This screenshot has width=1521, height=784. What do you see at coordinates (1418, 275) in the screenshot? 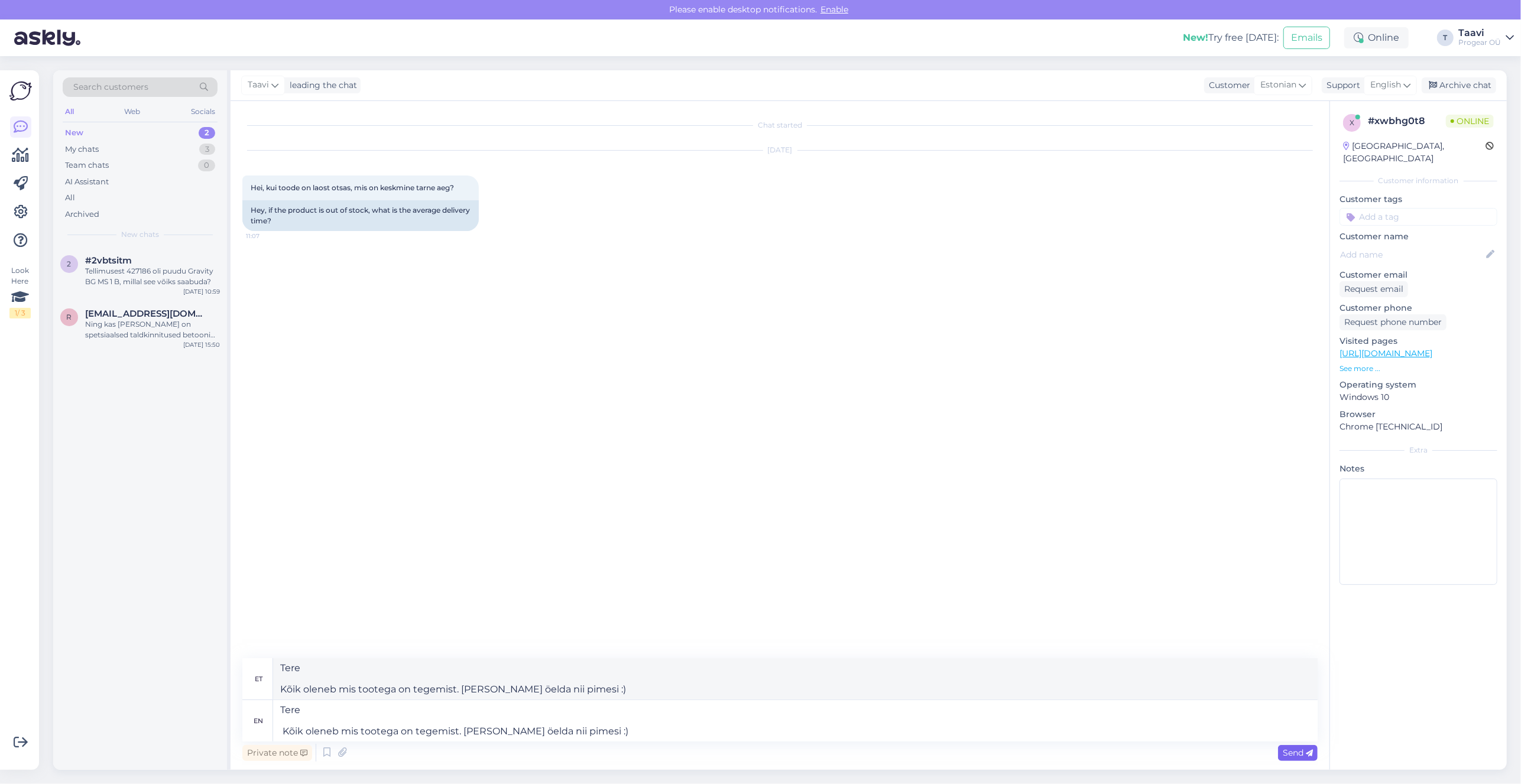
I see `p: Customer email` at bounding box center [1418, 275].